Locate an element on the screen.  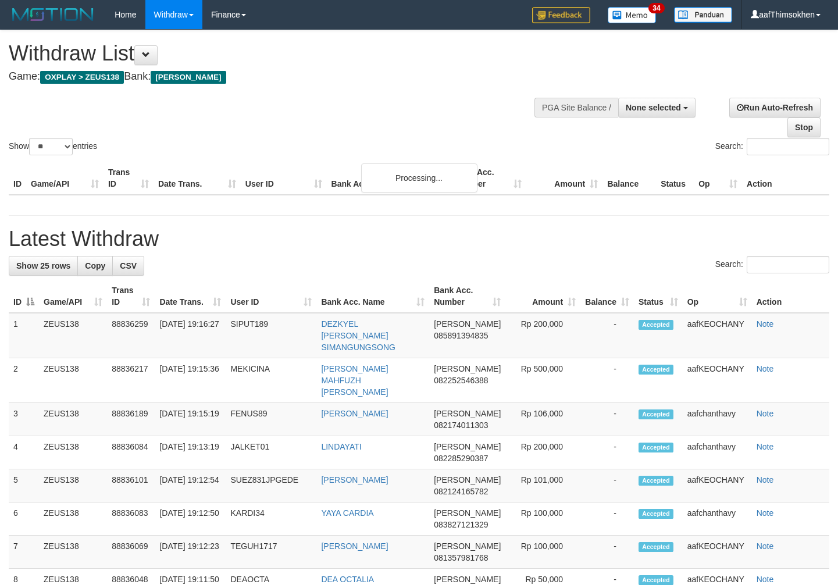
label: Show entries is located at coordinates (53, 147).